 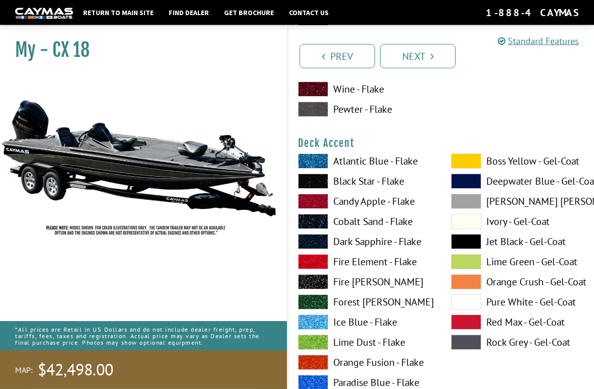 I want to click on label: Atlantic Blue - Flake, so click(x=365, y=162).